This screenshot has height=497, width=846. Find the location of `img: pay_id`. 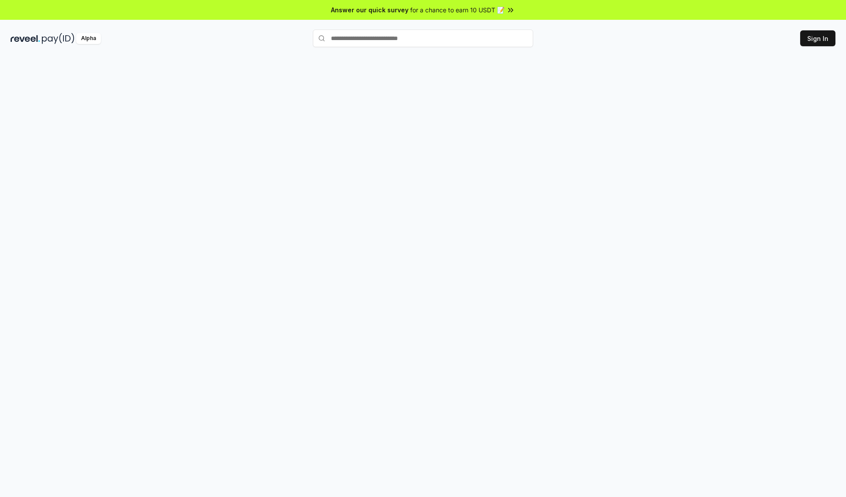

img: pay_id is located at coordinates (58, 38).